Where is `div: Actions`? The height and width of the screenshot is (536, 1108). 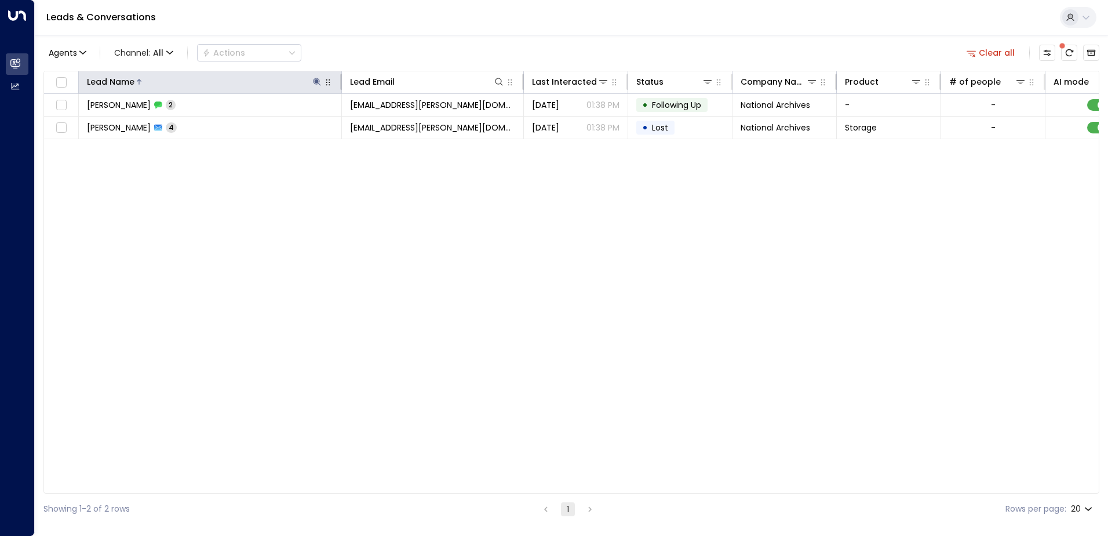 div: Actions is located at coordinates (224, 53).